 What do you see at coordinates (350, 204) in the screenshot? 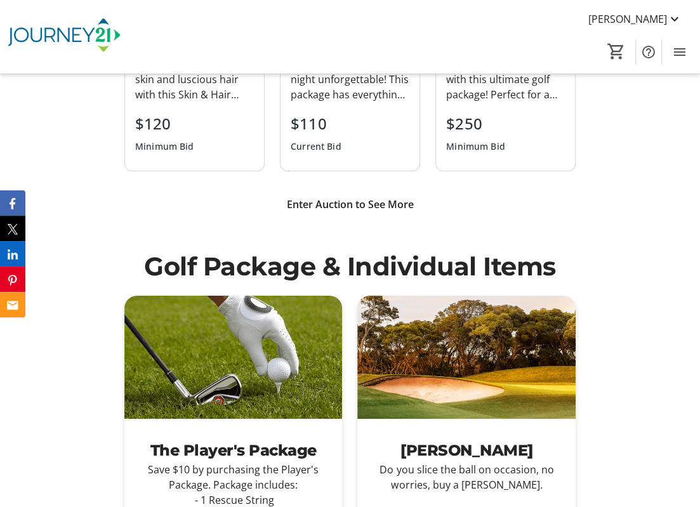
I see `span: Enter Auction to See More` at bounding box center [350, 204].